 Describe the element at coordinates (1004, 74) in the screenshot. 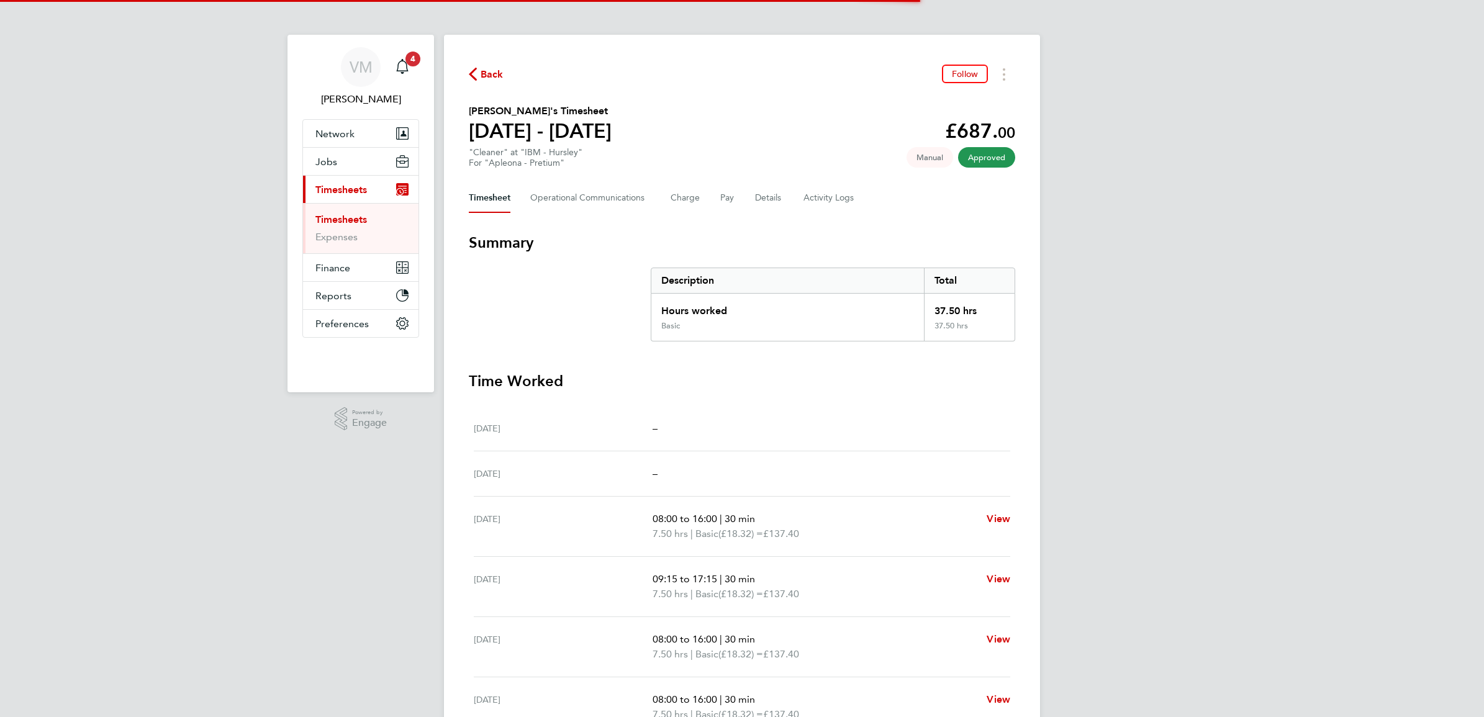

I see `button: Timesheets Menu` at that location.